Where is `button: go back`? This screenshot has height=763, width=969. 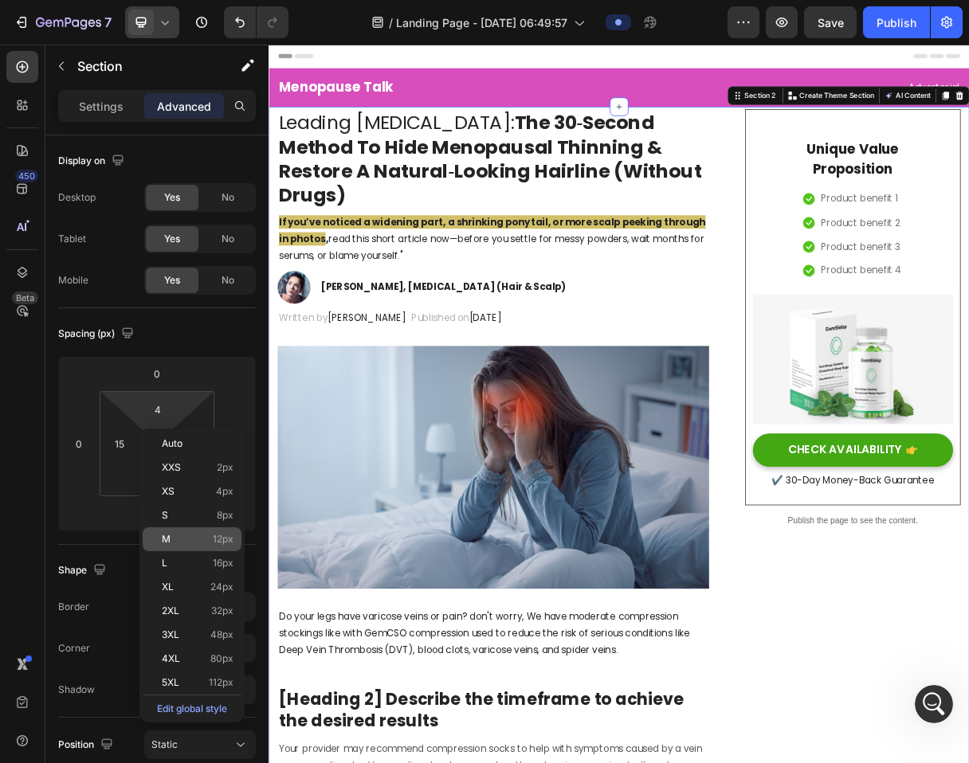
button: go back is located at coordinates (25, 22).